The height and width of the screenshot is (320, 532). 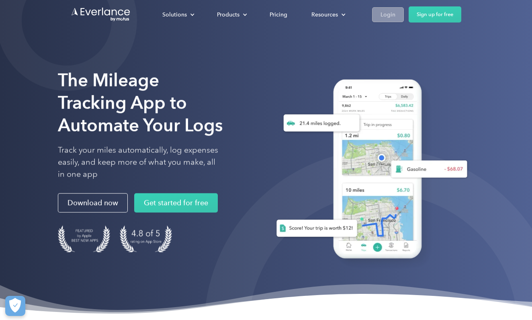 I want to click on img: Everlance, mileage tracker app, expense tracking app, so click(x=368, y=171).